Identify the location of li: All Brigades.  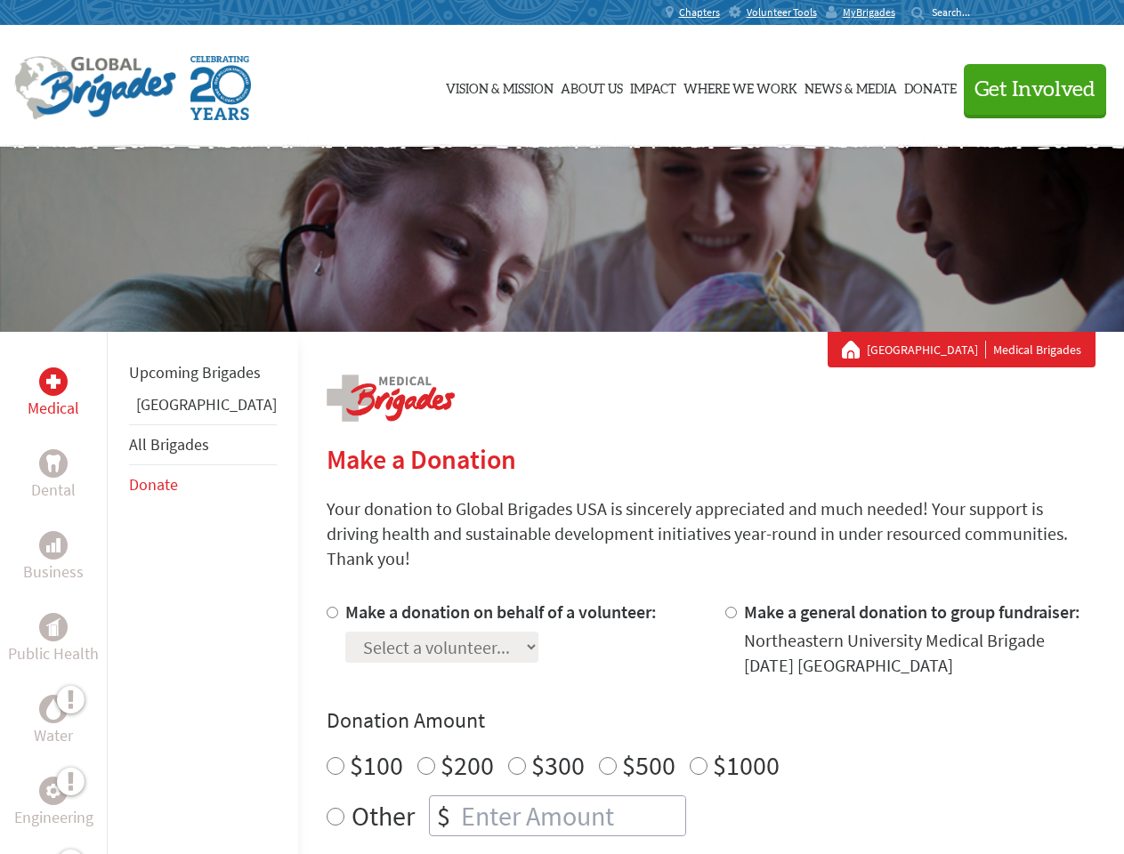
(203, 445).